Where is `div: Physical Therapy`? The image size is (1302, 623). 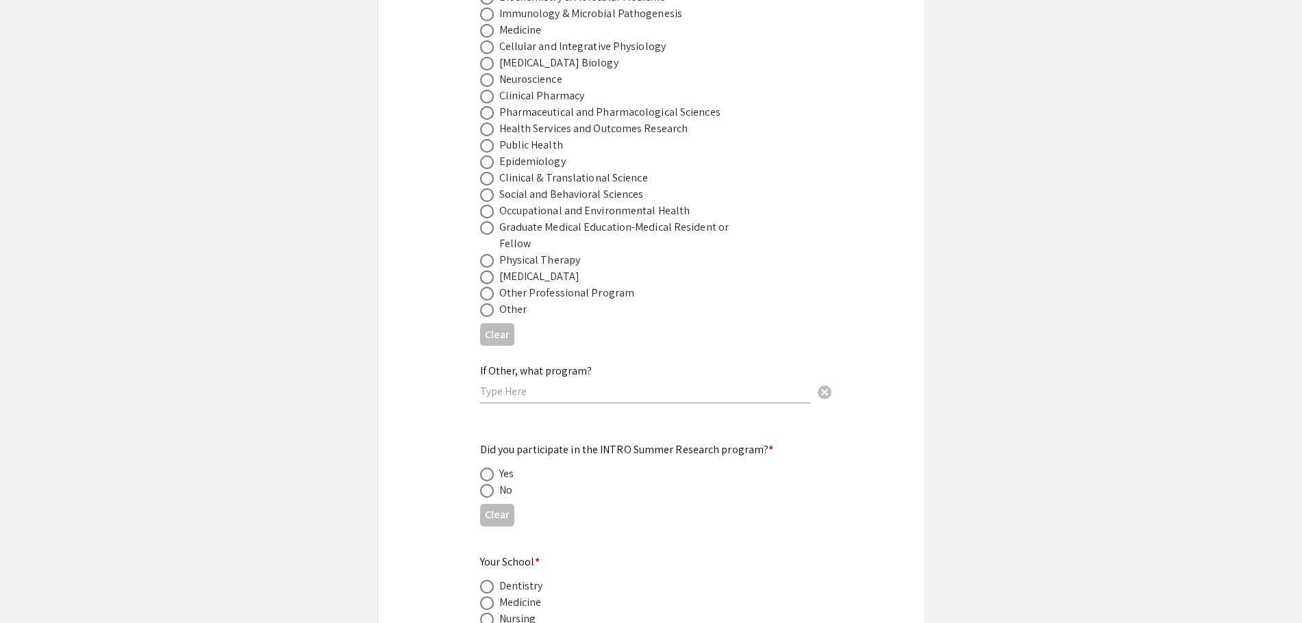 div: Physical Therapy is located at coordinates (540, 260).